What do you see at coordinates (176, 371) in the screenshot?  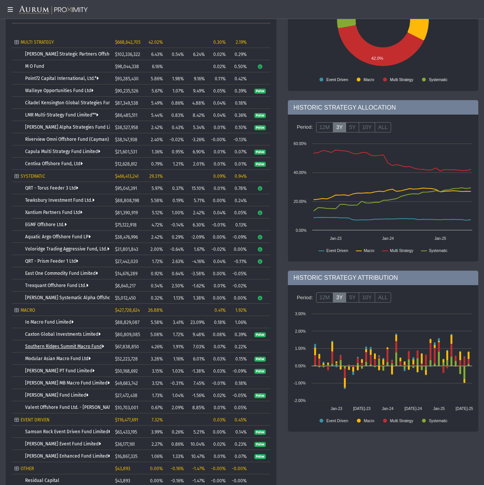 I see `td: 1.03%` at bounding box center [176, 371].